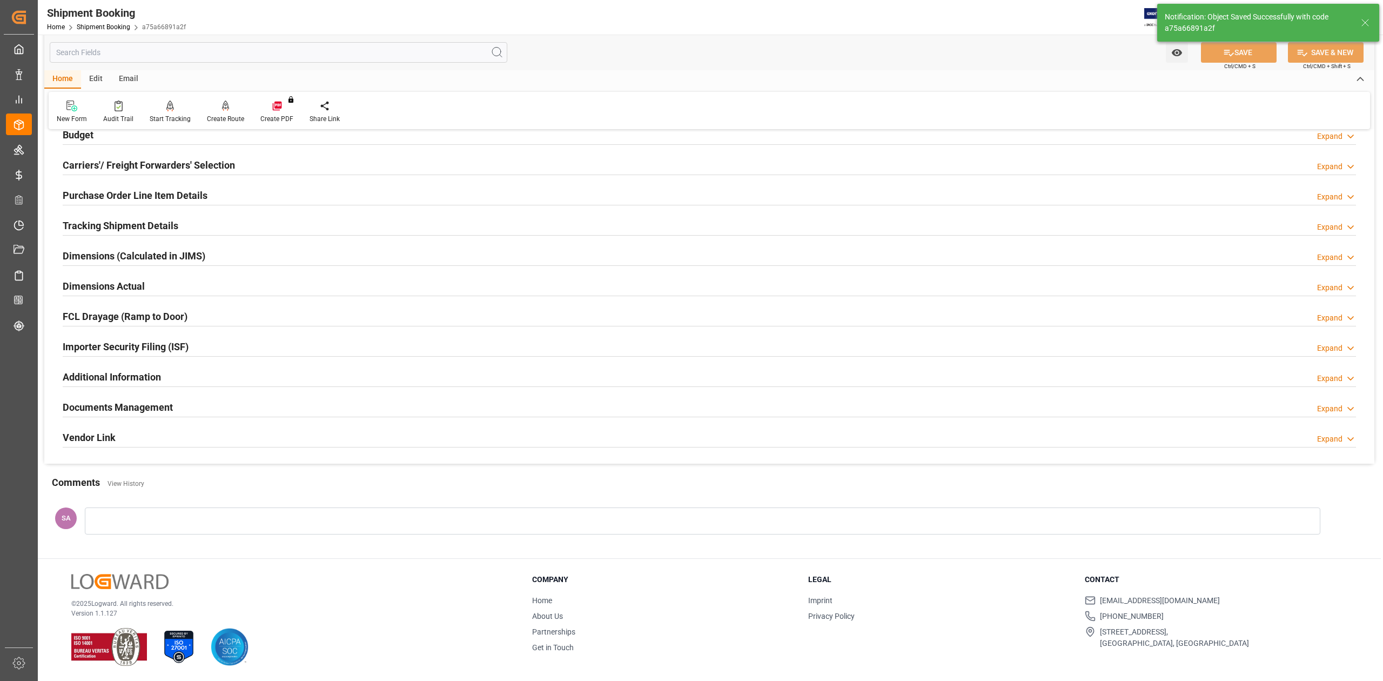 The width and height of the screenshot is (1383, 681). I want to click on div: Edit, so click(96, 79).